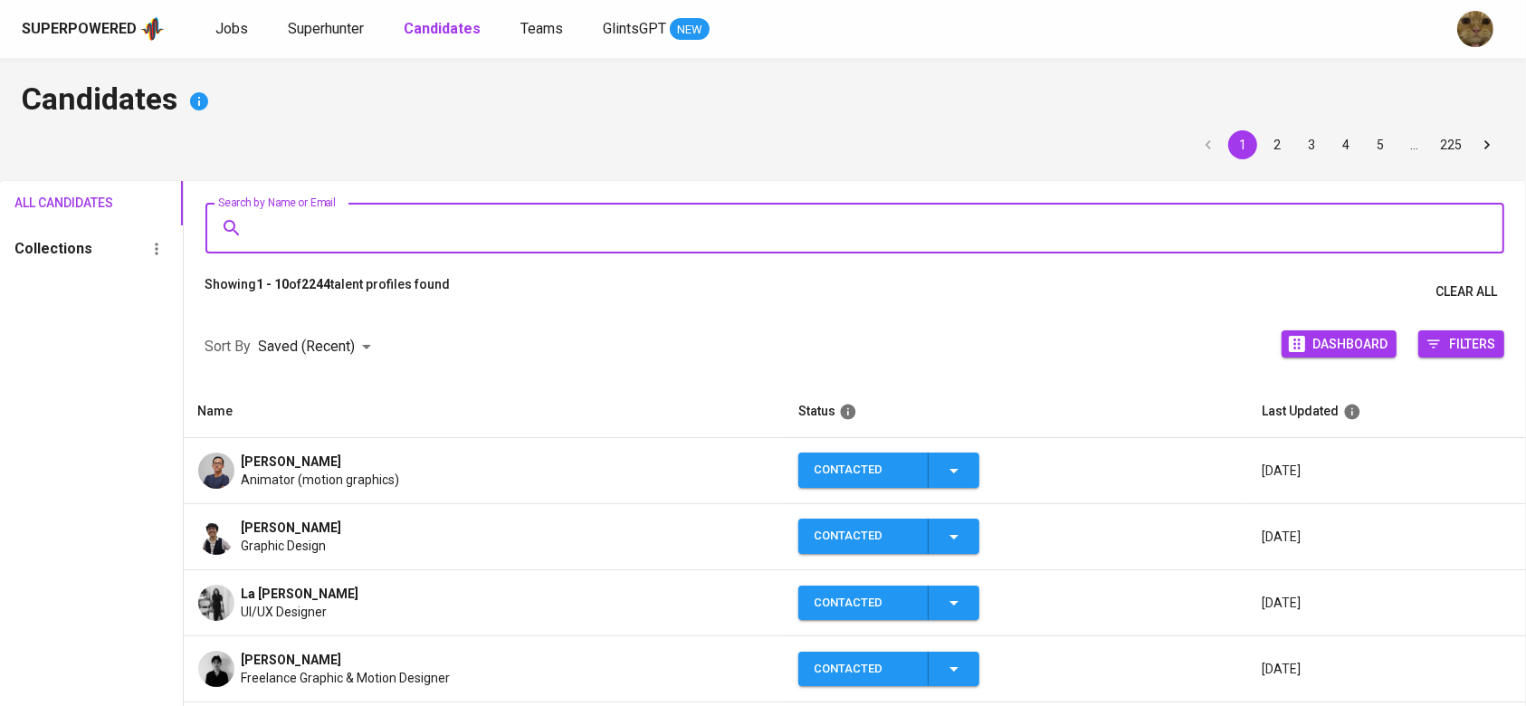 This screenshot has height=706, width=1526. Describe the element at coordinates (234, 29) in the screenshot. I see `a: Jobs` at that location.